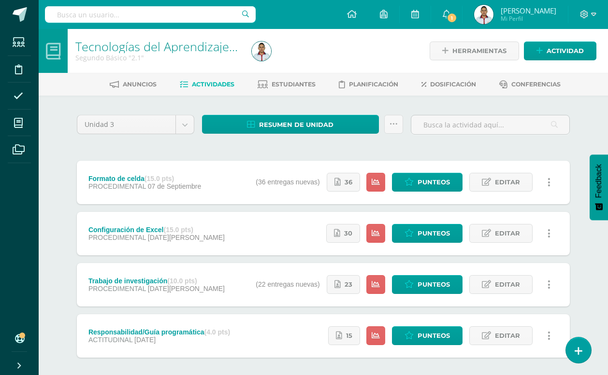  I want to click on span: ACTITUDINAL, so click(110, 340).